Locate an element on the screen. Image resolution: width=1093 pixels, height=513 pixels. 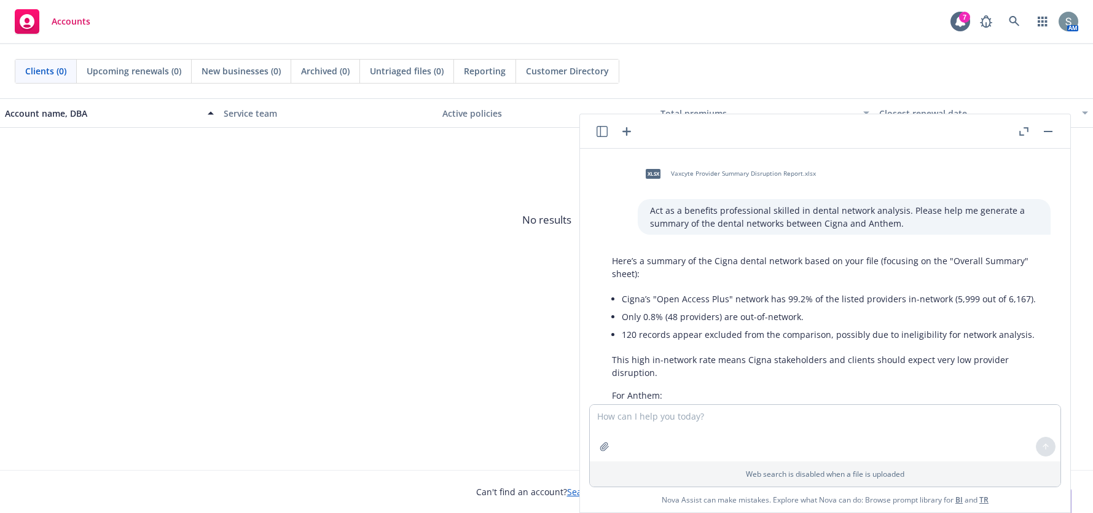
div: Total premiums is located at coordinates (758, 113).